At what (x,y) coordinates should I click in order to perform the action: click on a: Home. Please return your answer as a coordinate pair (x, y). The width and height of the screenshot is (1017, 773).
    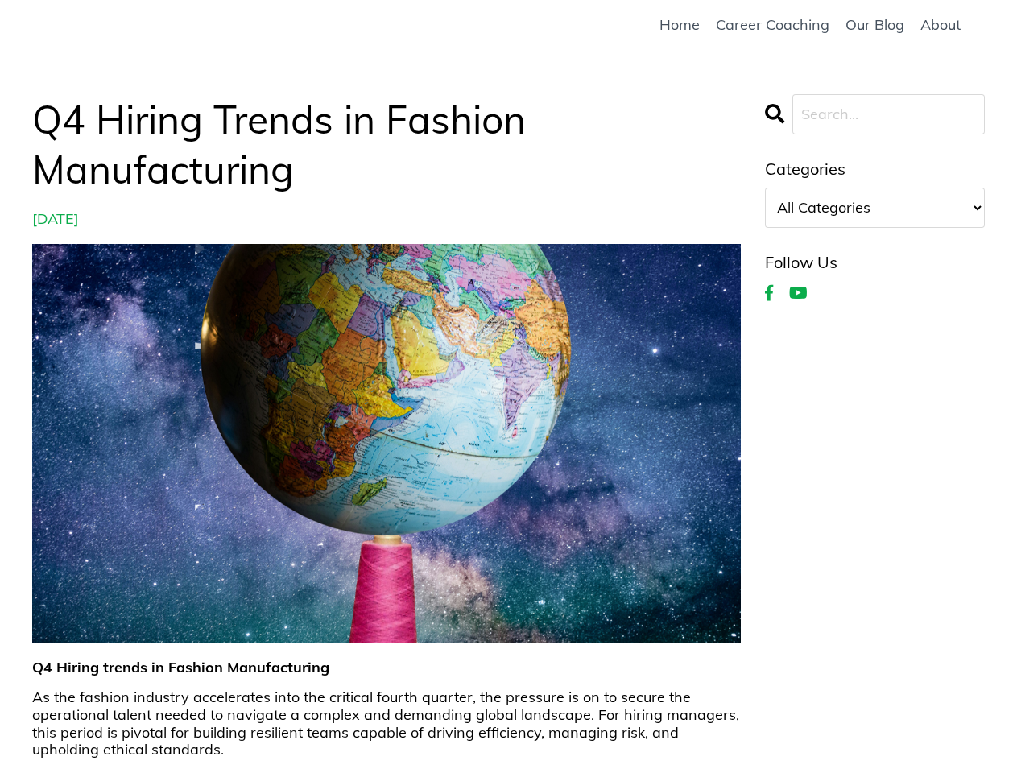
    Looking at the image, I should click on (680, 25).